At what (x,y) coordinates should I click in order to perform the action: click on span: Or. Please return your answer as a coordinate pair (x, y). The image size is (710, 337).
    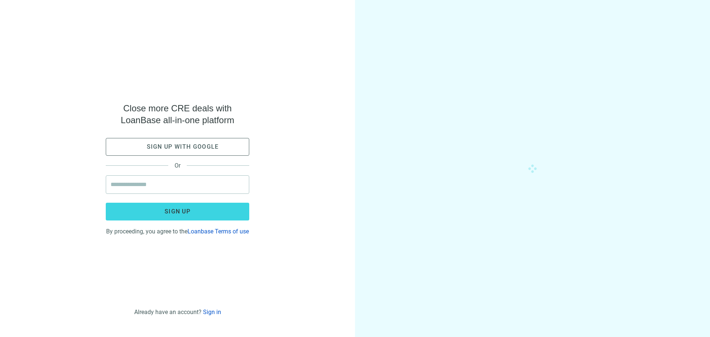
    Looking at the image, I should click on (177, 165).